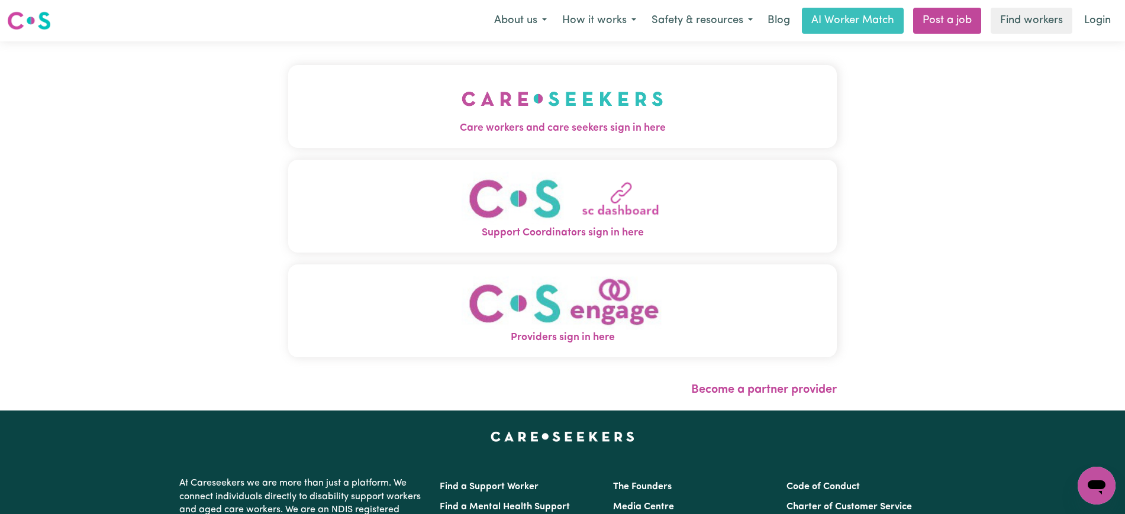 This screenshot has width=1125, height=514. I want to click on button: Care workers and care seekers sign in here, so click(562, 107).